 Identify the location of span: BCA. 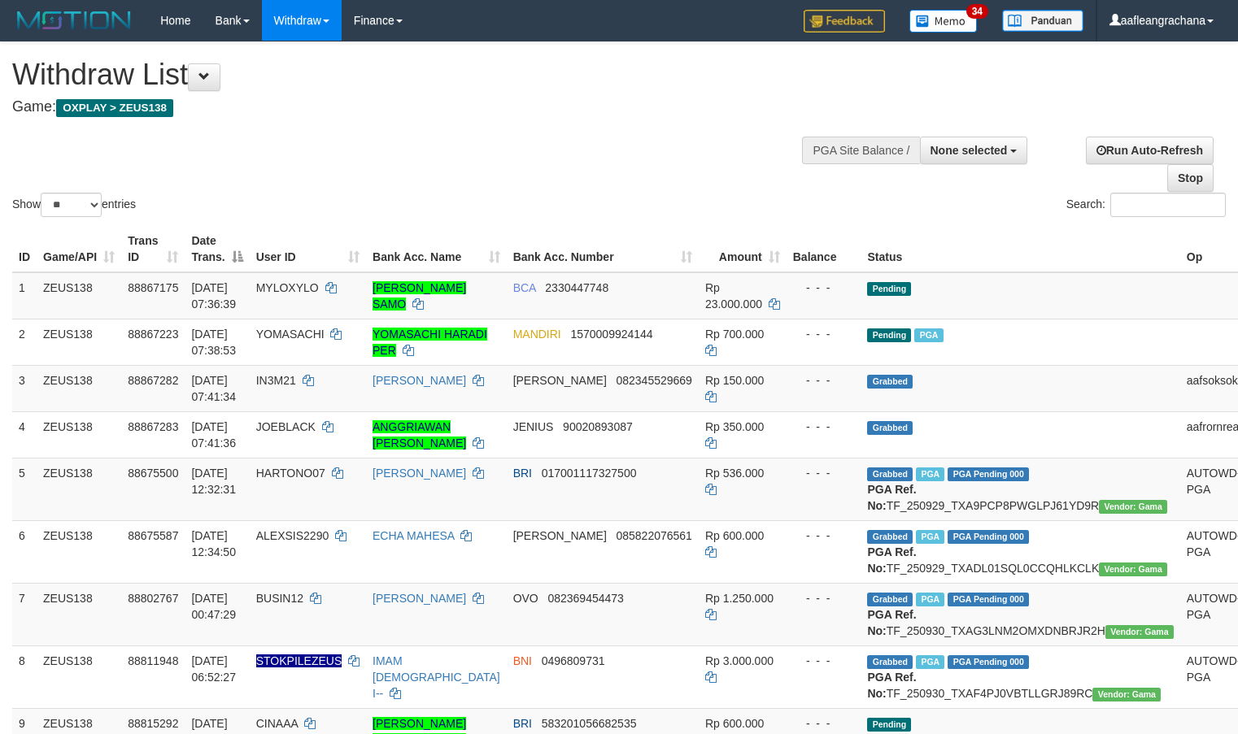
(525, 288).